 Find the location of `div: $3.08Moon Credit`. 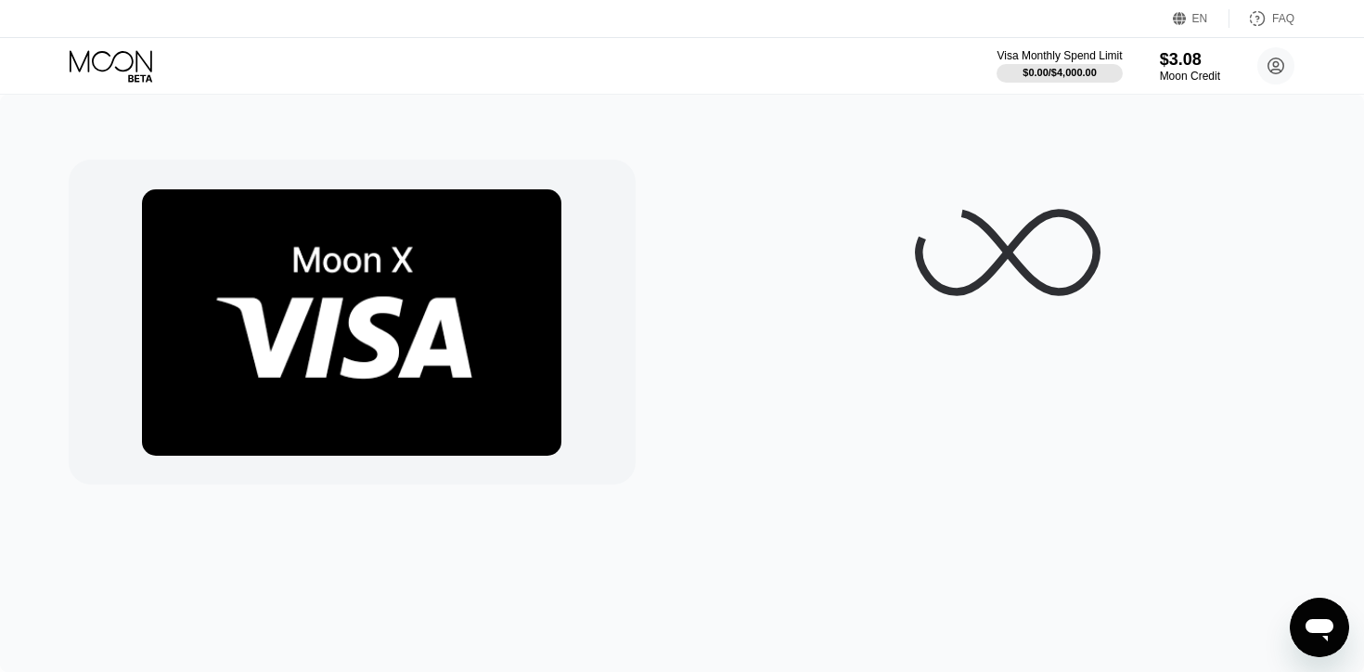

div: $3.08Moon Credit is located at coordinates (1190, 66).